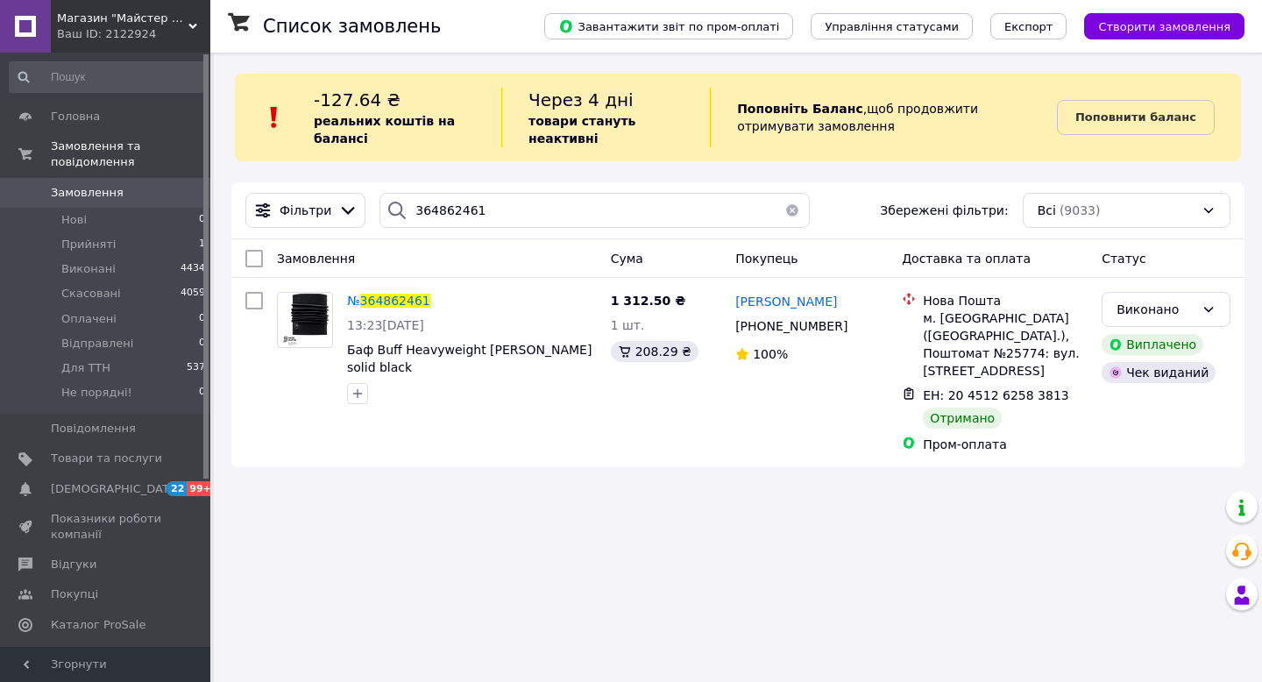 Image resolution: width=1262 pixels, height=682 pixels. I want to click on span: 99+, so click(201, 488).